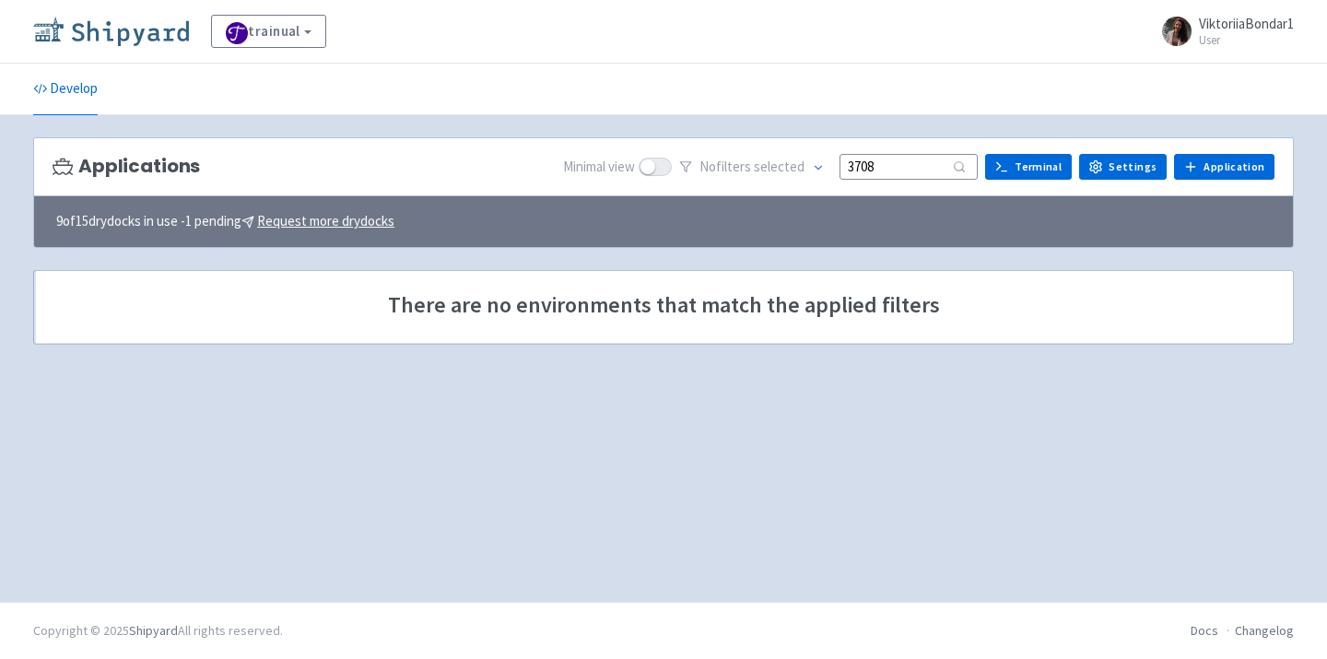  I want to click on span: Minimal view, so click(599, 167).